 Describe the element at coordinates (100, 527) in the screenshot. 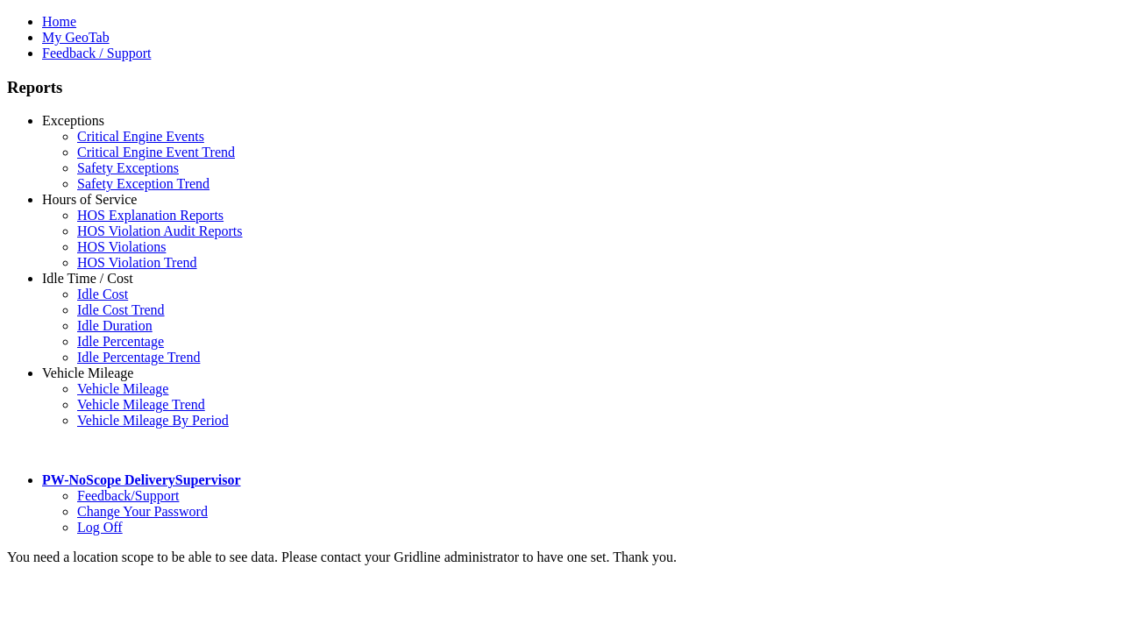

I see `a: Log Off` at that location.